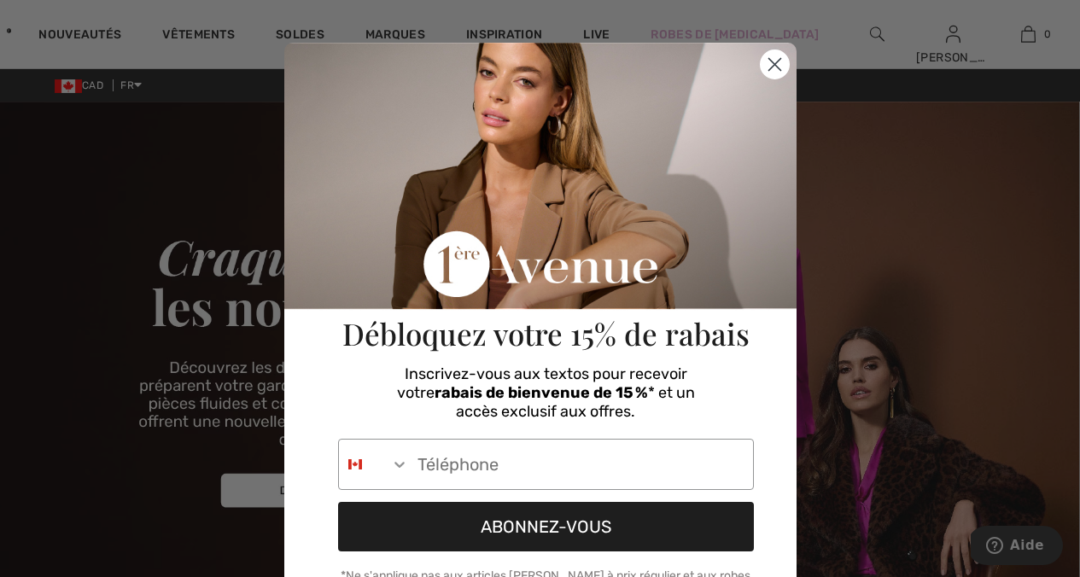  Describe the element at coordinates (545, 393) in the screenshot. I see `span: Inscrivez-vous aux textos pour recevoir votre * et un accès exclusif aux offres.` at that location.